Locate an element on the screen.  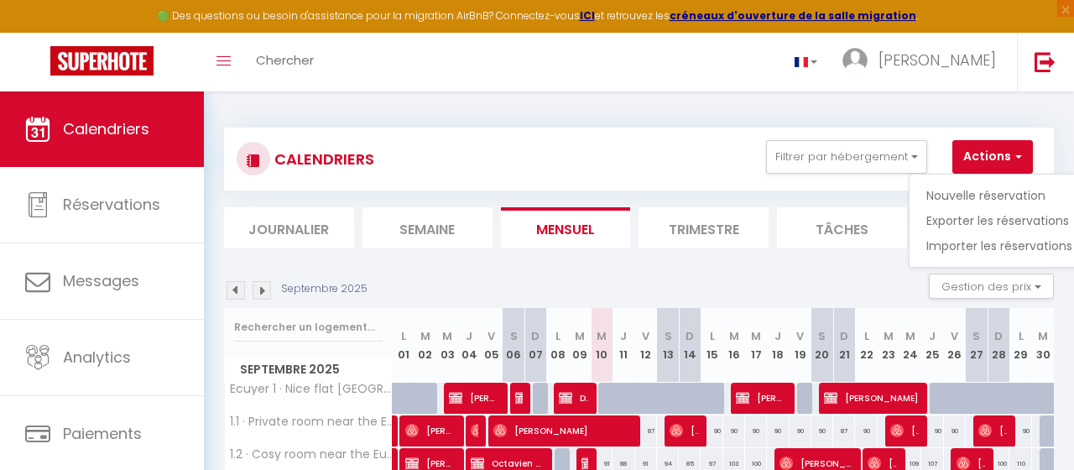
span: Diego Booking is located at coordinates (573, 398).